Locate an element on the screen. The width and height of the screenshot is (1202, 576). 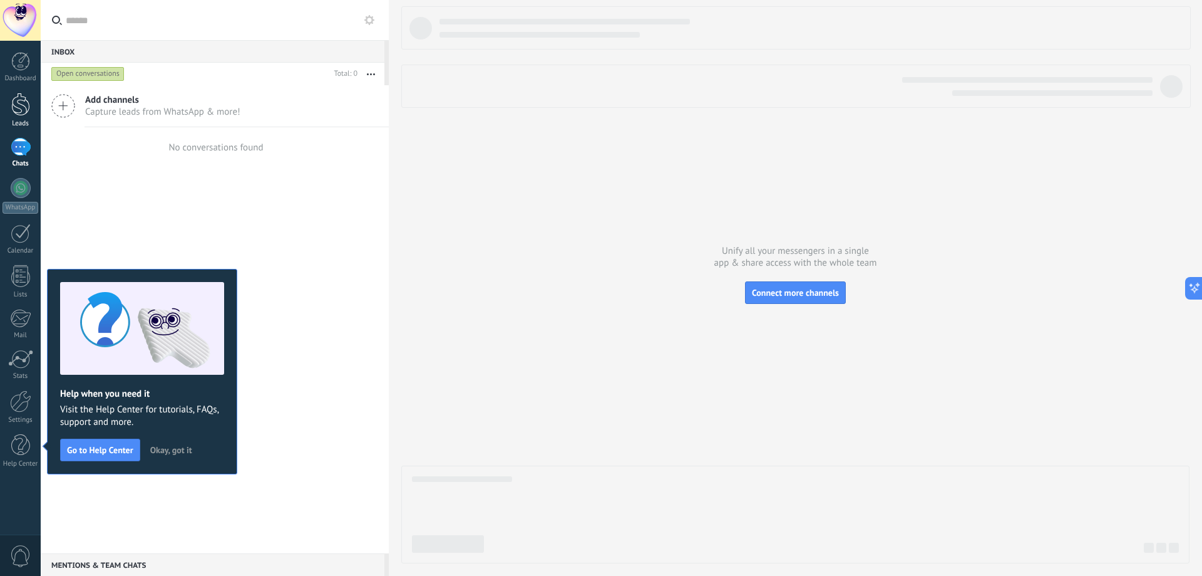
div: Total: 0 is located at coordinates (343, 74).